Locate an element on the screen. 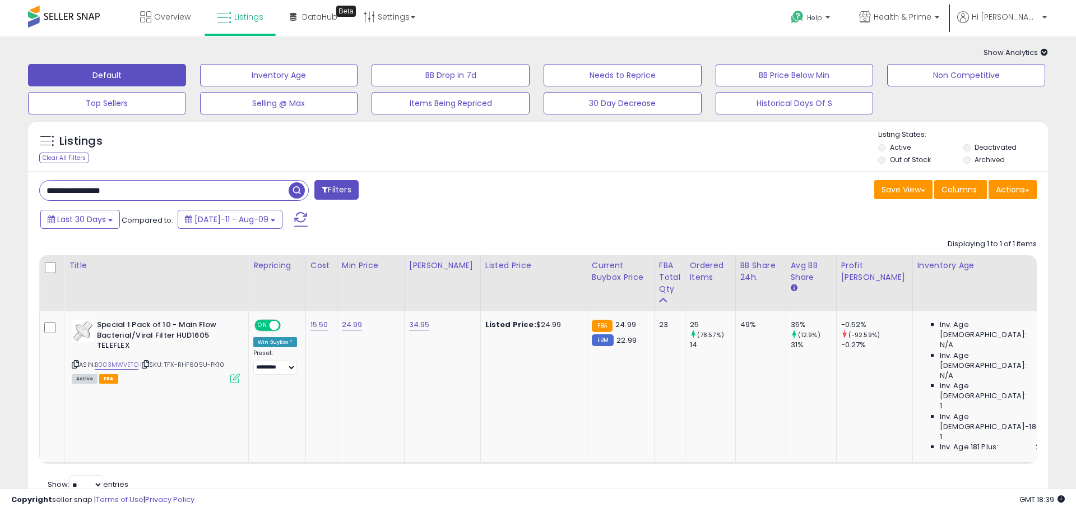  button: 30 Day Decrease is located at coordinates (623, 103).